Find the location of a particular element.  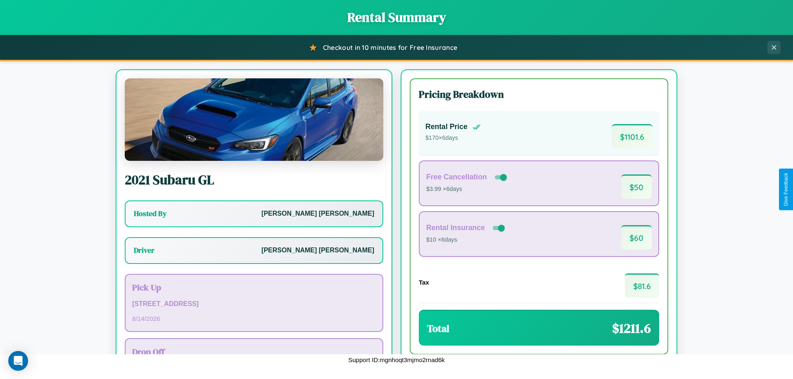

div: Open Intercom Messenger is located at coordinates (18, 361).